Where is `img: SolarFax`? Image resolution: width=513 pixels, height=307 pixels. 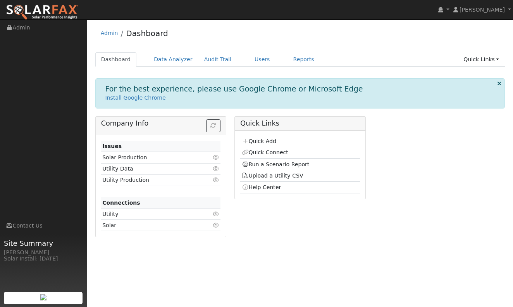 img: SolarFax is located at coordinates (42, 12).